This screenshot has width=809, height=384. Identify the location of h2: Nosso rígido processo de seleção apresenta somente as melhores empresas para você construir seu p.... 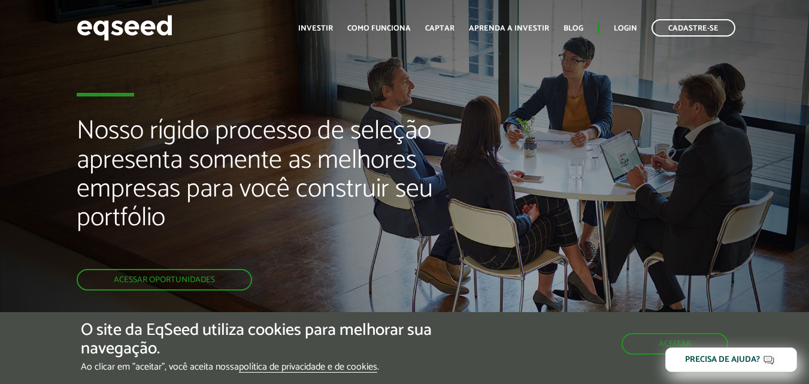
(270, 193).